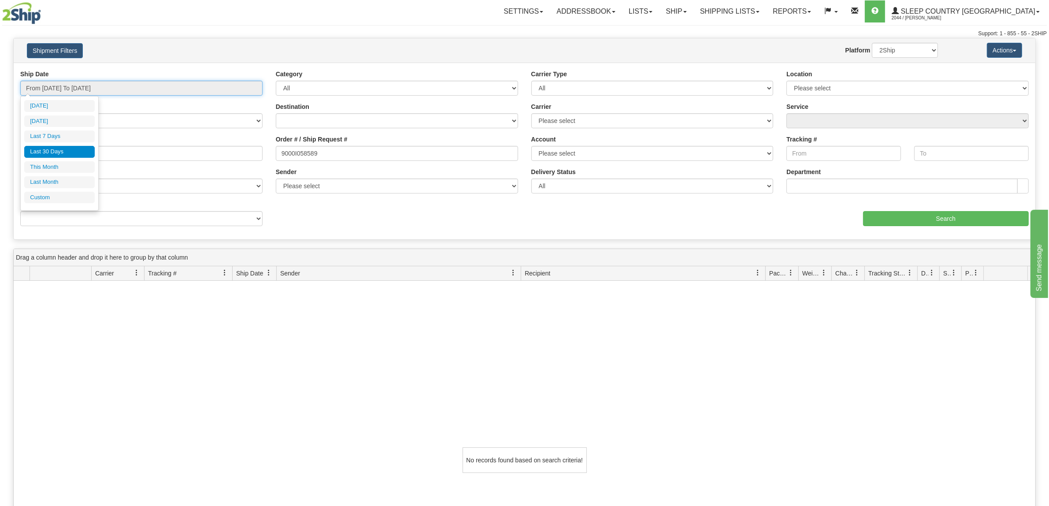  I want to click on label: Account, so click(544, 139).